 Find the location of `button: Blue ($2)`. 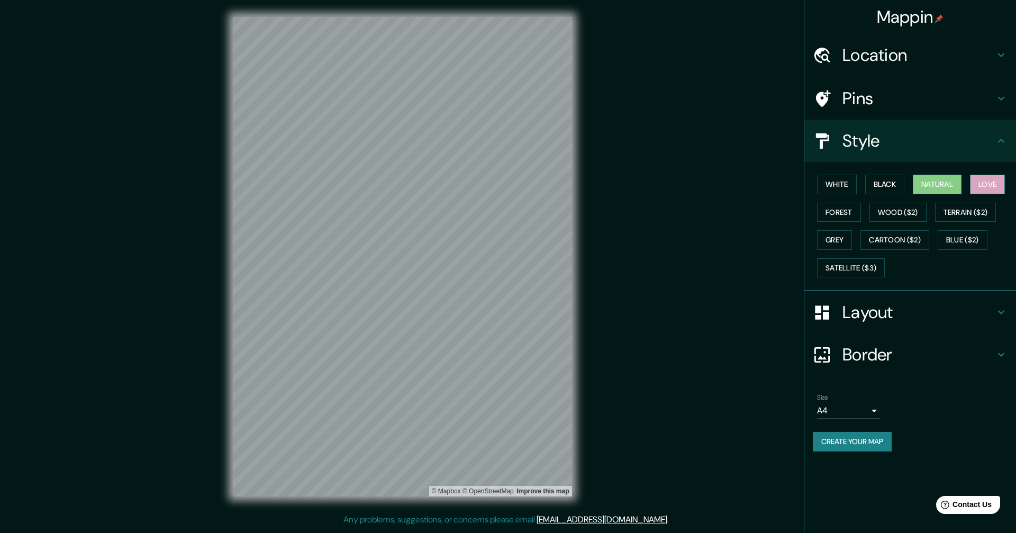

button: Blue ($2) is located at coordinates (963, 240).